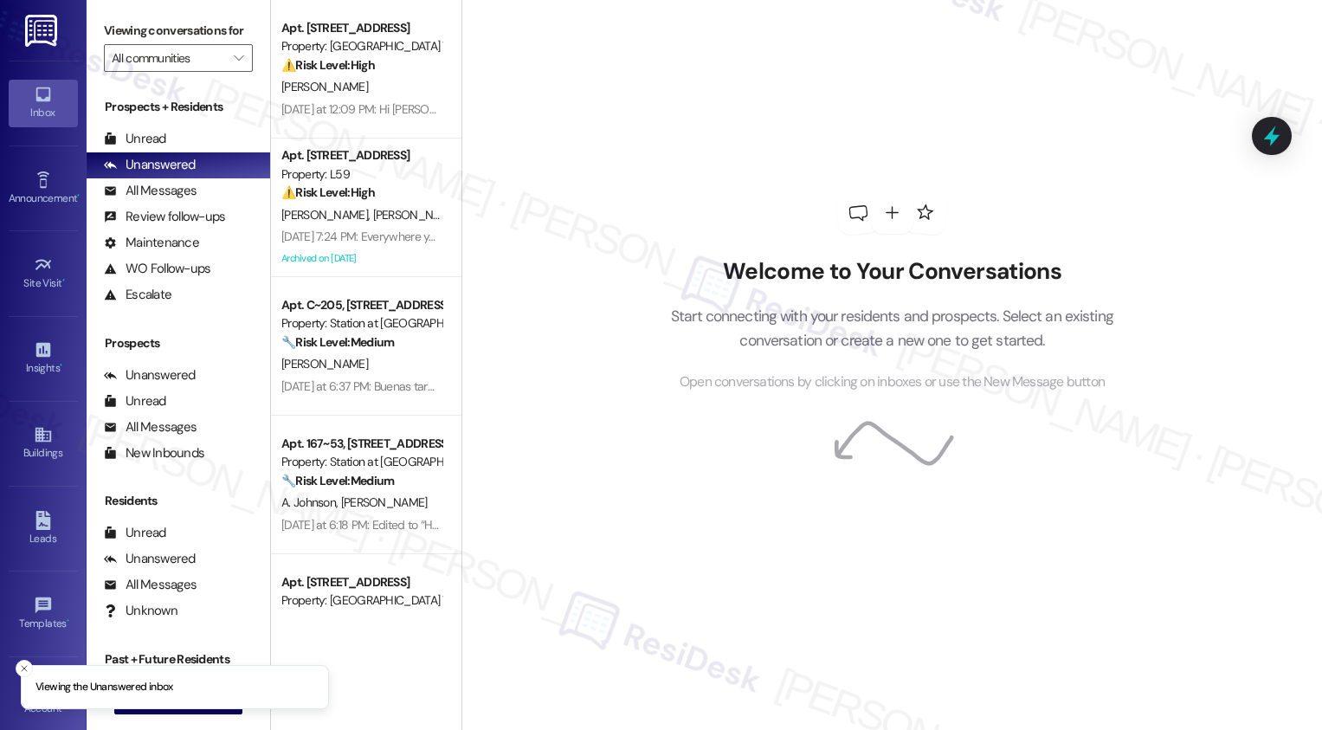 This screenshot has width=1322, height=730. What do you see at coordinates (140, 610) in the screenshot?
I see `div: Unknown` at bounding box center [140, 610].